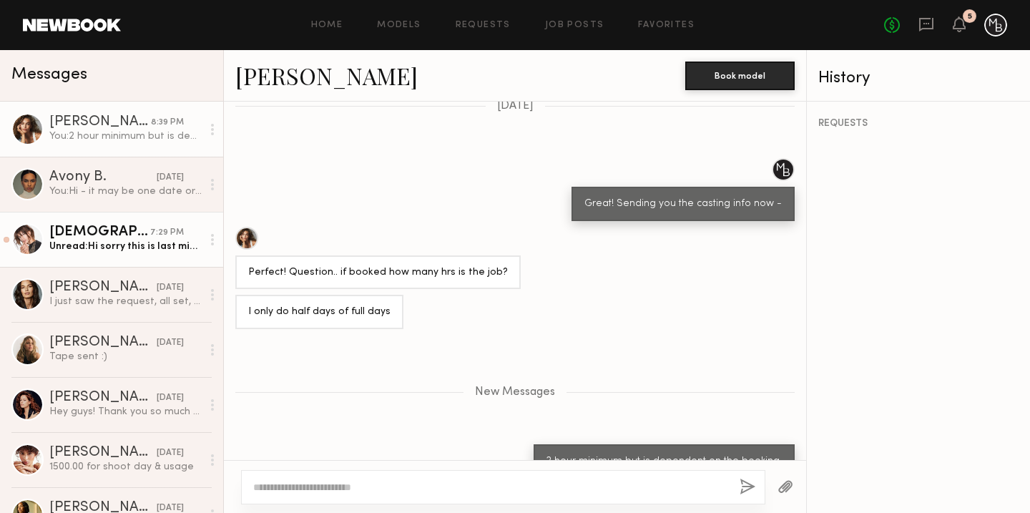 This screenshot has height=513, width=1030. Describe the element at coordinates (125, 191) in the screenshot. I see `div: You: Hi - it may be one date or it may be multiple depending on who we book and for which campaig...` at that location.